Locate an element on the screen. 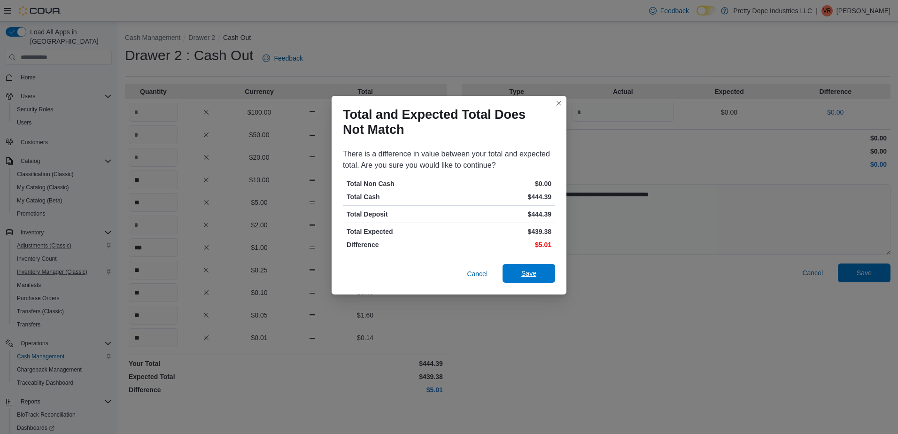 The image size is (898, 434). span: Save is located at coordinates (529, 273).